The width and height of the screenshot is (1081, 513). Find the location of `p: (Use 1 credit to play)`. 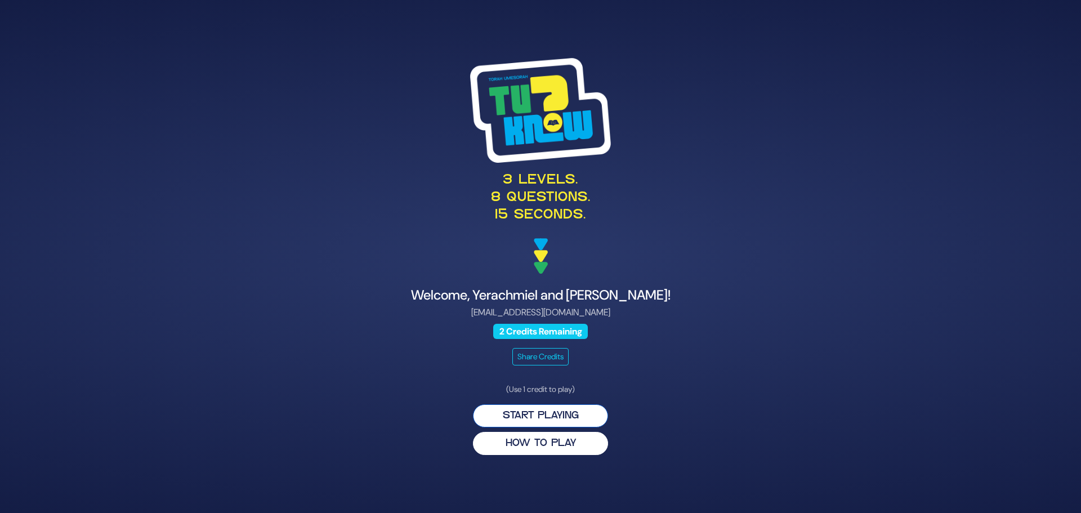

p: (Use 1 credit to play) is located at coordinates (540, 389).